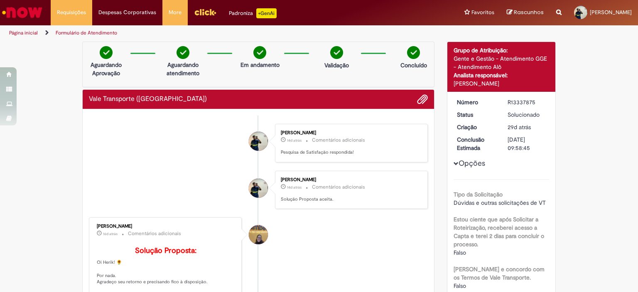 The width and height of the screenshot is (638, 292). What do you see at coordinates (527, 127) in the screenshot?
I see `div: 30/07/2025 14:24:00` at bounding box center [527, 127].